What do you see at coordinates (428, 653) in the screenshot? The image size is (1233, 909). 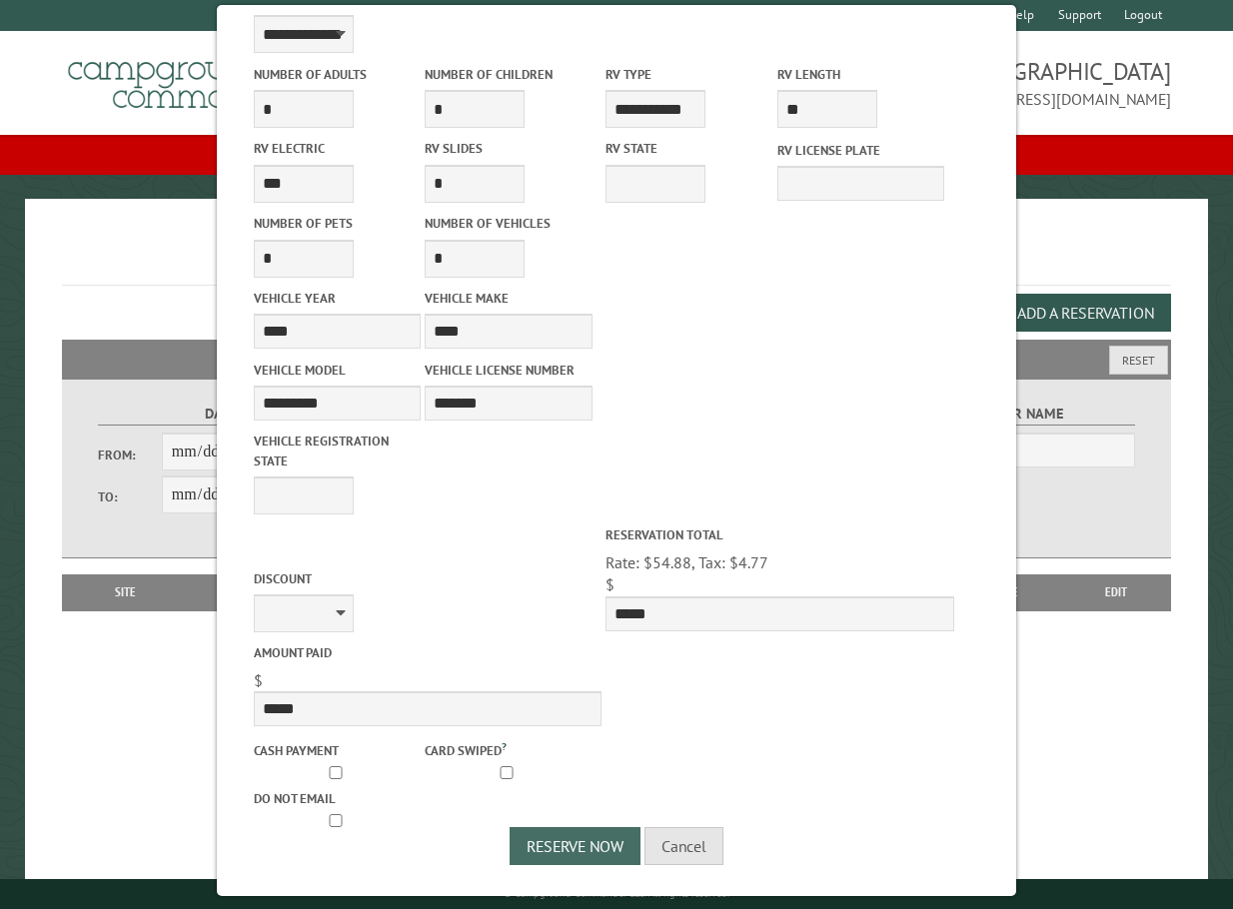 I see `label: Amount paid` at bounding box center [428, 653].